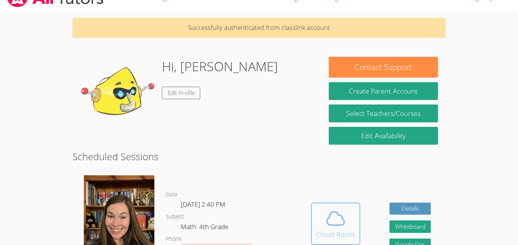 This screenshot has width=518, height=245. Describe the element at coordinates (383, 67) in the screenshot. I see `button: Contact Support` at that location.